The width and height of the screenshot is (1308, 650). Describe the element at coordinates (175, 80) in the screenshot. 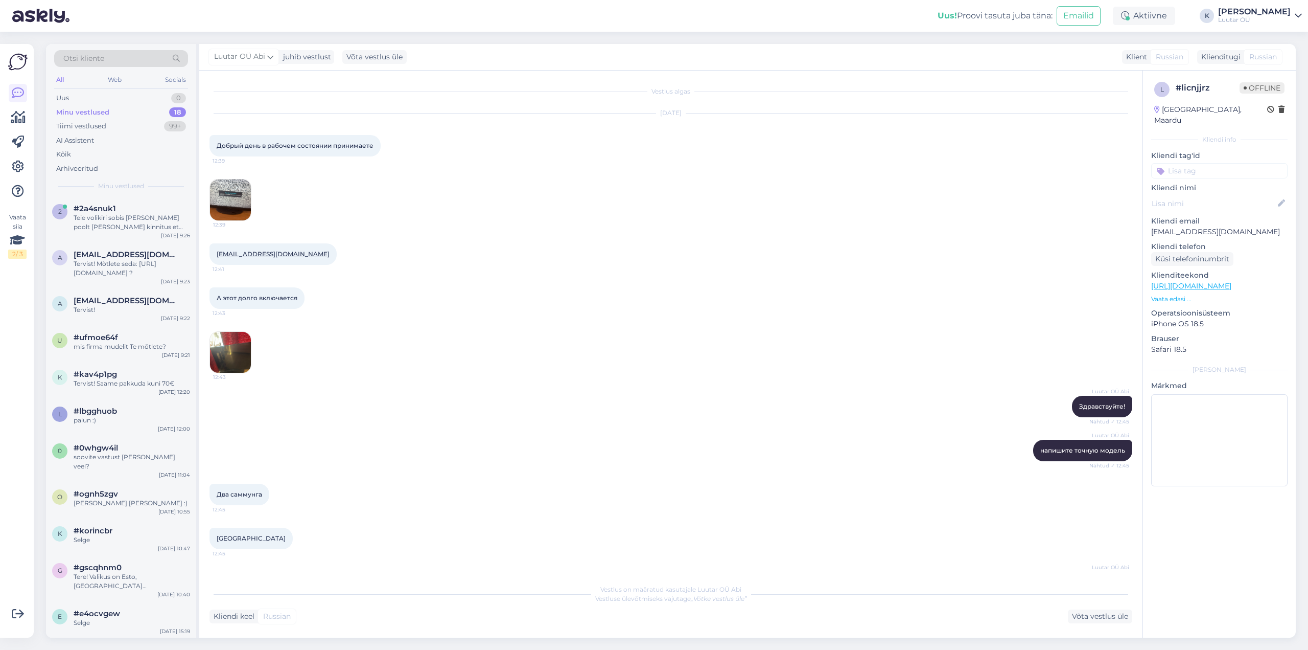

I see `div: Socials` at that location.